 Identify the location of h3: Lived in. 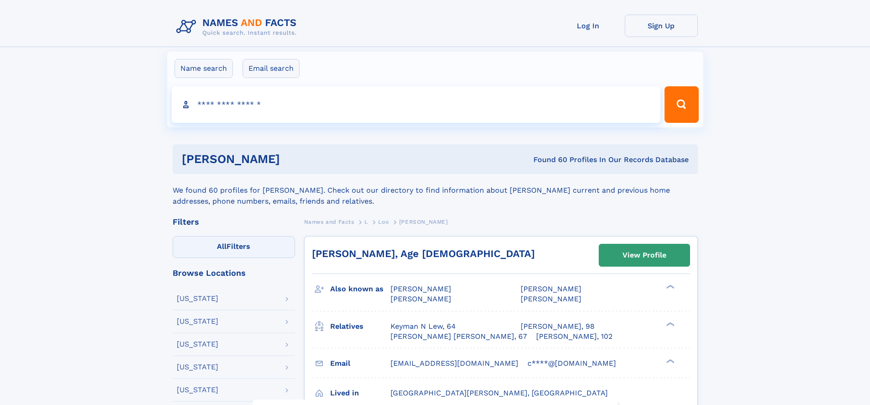
(361, 393).